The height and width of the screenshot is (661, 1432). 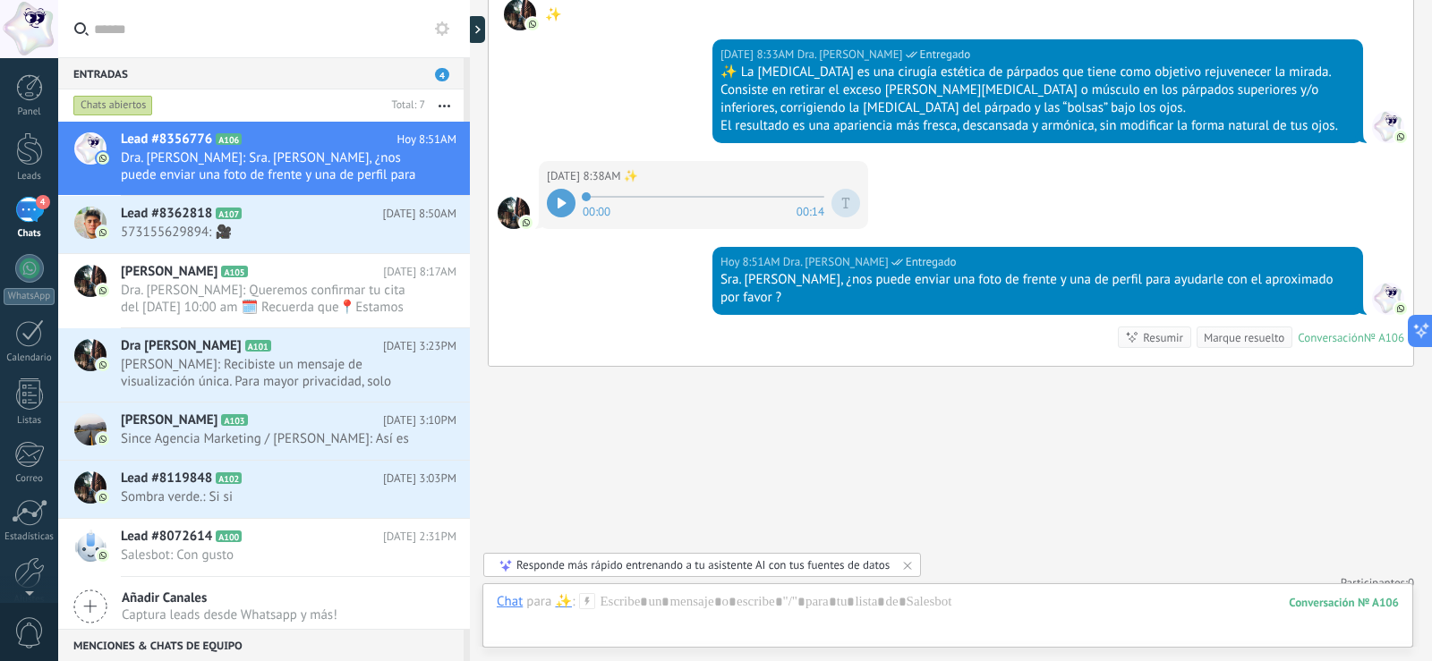 I want to click on div: Panel, so click(x=30, y=112).